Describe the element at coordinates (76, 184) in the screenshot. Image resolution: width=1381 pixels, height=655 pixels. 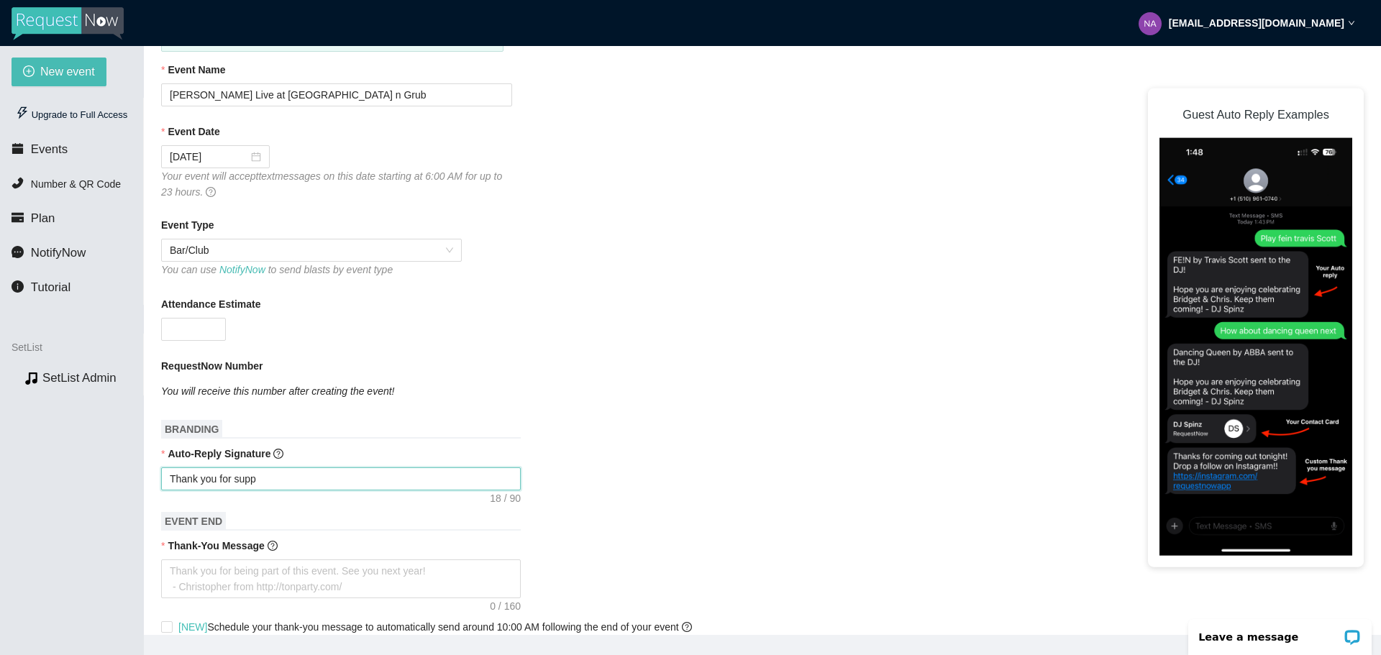
I see `span: Number & QR Code` at that location.